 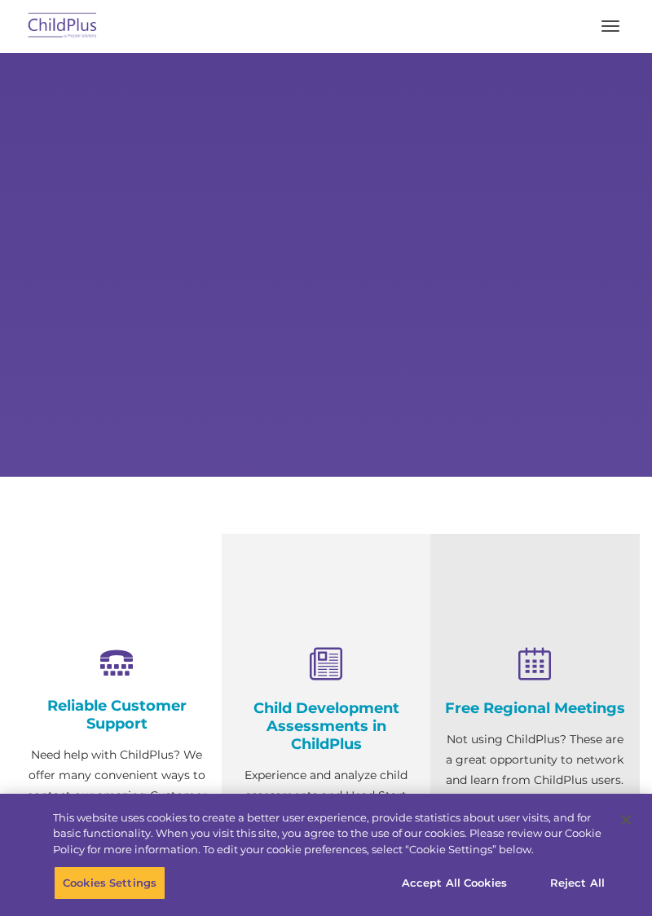 What do you see at coordinates (329, 834) in the screenshot?
I see `div: This website uses cookies to create a better user experience, provide statistics about user visit...` at bounding box center [329, 834].